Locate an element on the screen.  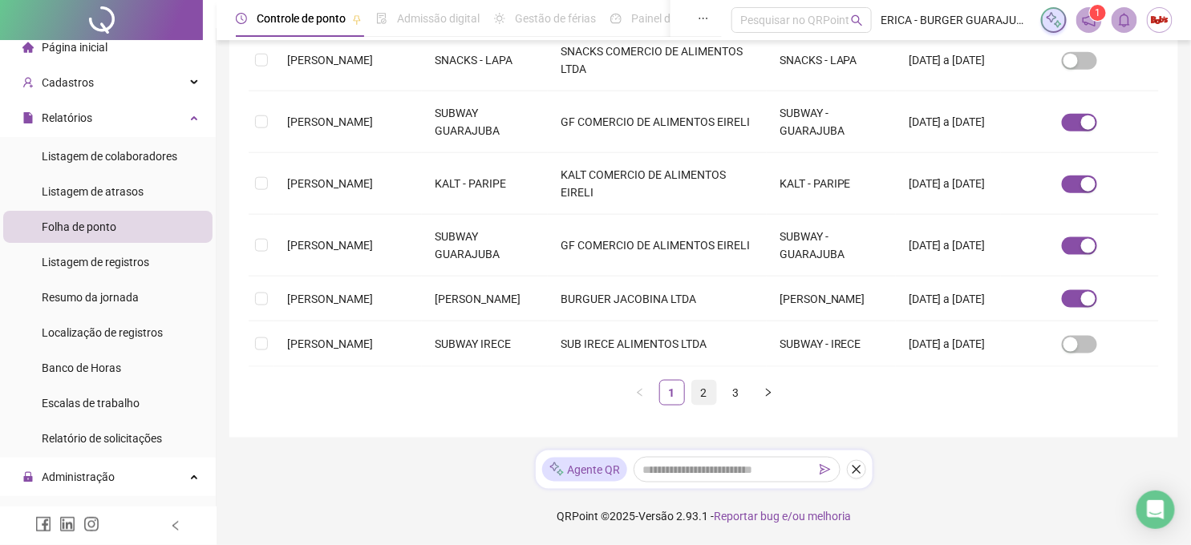
span: Gestão de férias is located at coordinates (555, 18).